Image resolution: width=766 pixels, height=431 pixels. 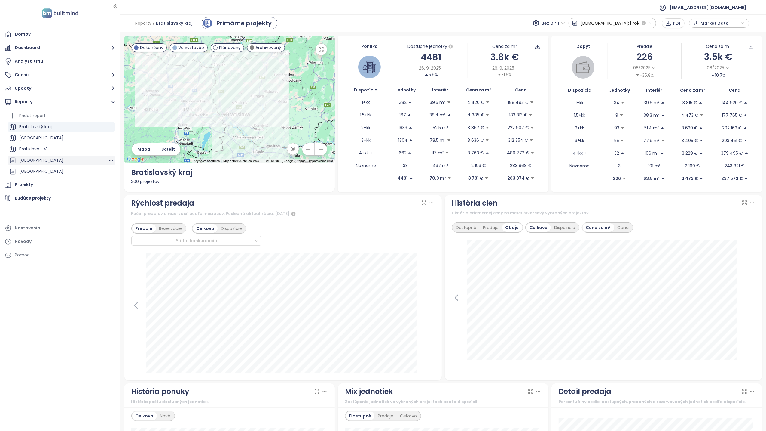 I want to click on span: Market Data, so click(x=720, y=23).